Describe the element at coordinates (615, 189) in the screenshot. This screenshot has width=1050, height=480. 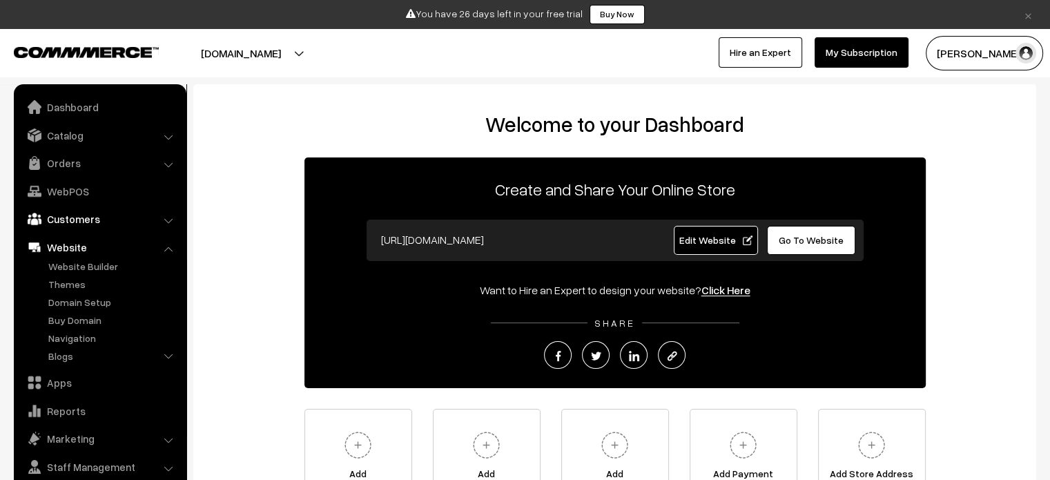
I see `p: Create and Share Your Online Store` at that location.